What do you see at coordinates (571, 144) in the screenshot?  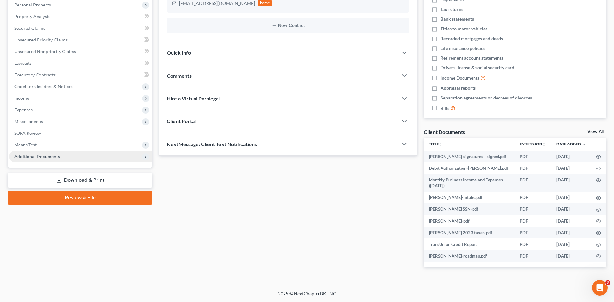 I see `a: Date Added expand_more` at bounding box center [571, 144].